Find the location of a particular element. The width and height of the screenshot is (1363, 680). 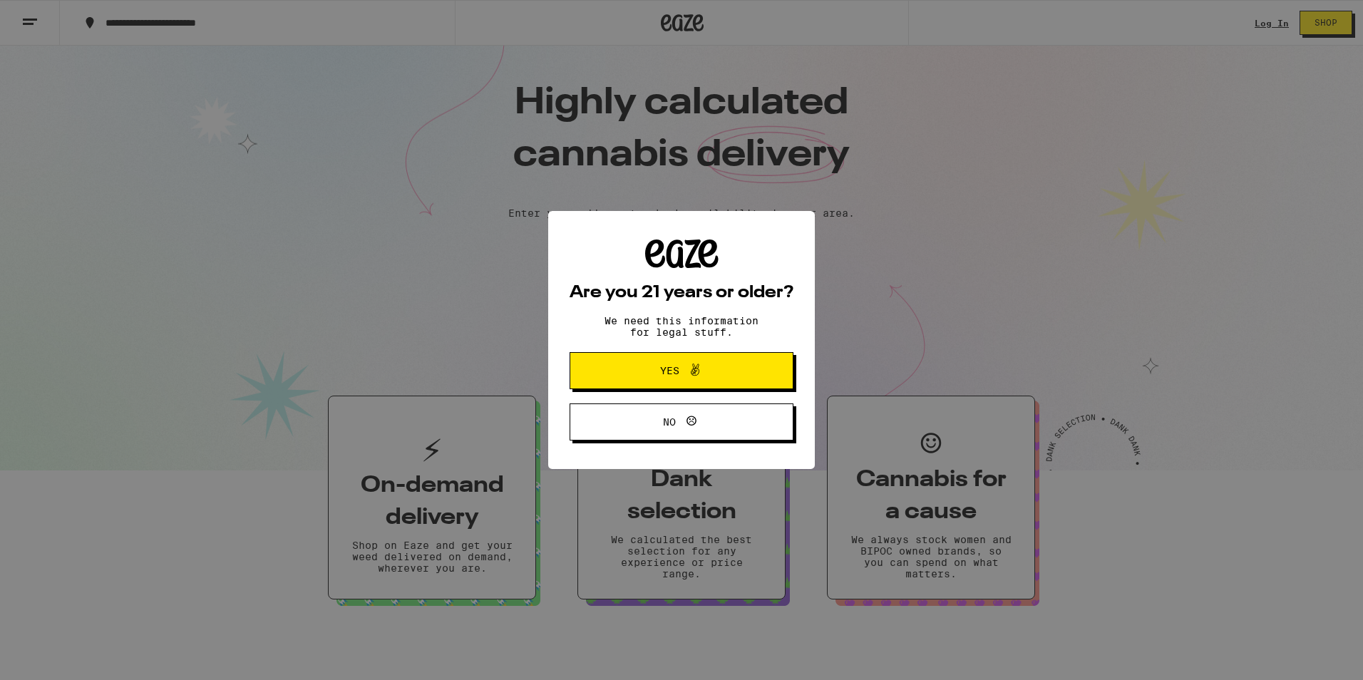

h2: Are you 21 years or older? is located at coordinates (681, 293).